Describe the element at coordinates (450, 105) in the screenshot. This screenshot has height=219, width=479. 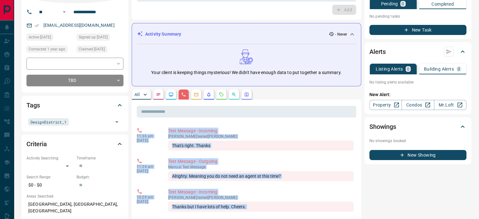
I see `a: Mr.Loft` at that location.